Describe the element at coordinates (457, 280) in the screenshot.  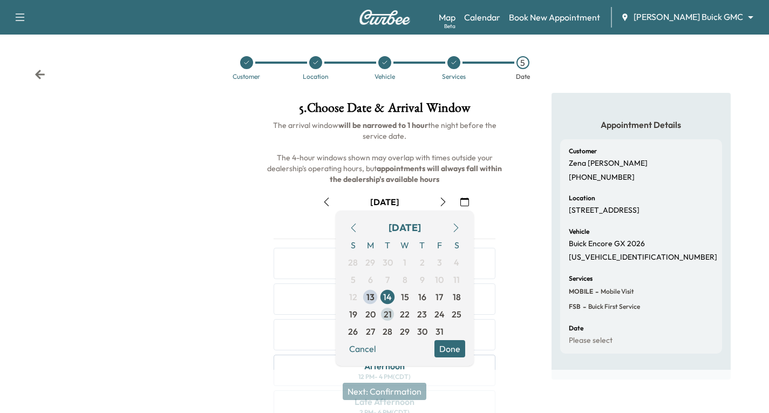
I see `span: 11` at that location.